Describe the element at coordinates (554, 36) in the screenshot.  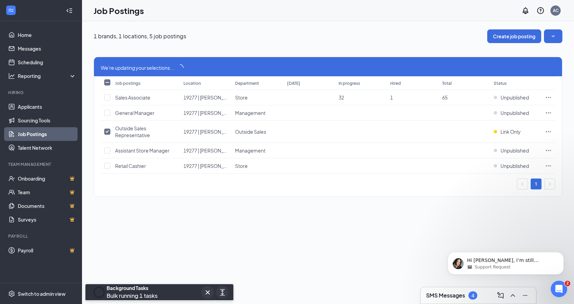
I see `button: SmallChevronDown` at that location.